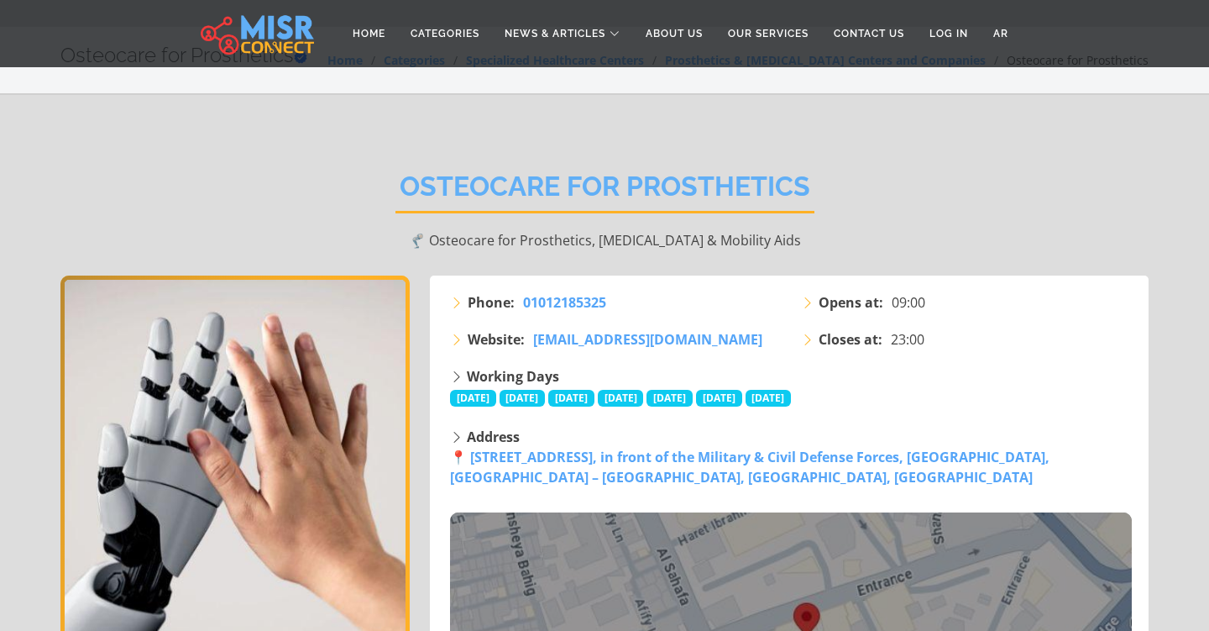 This screenshot has width=1209, height=631. Describe the element at coordinates (496, 339) in the screenshot. I see `strong: Website:` at that location.